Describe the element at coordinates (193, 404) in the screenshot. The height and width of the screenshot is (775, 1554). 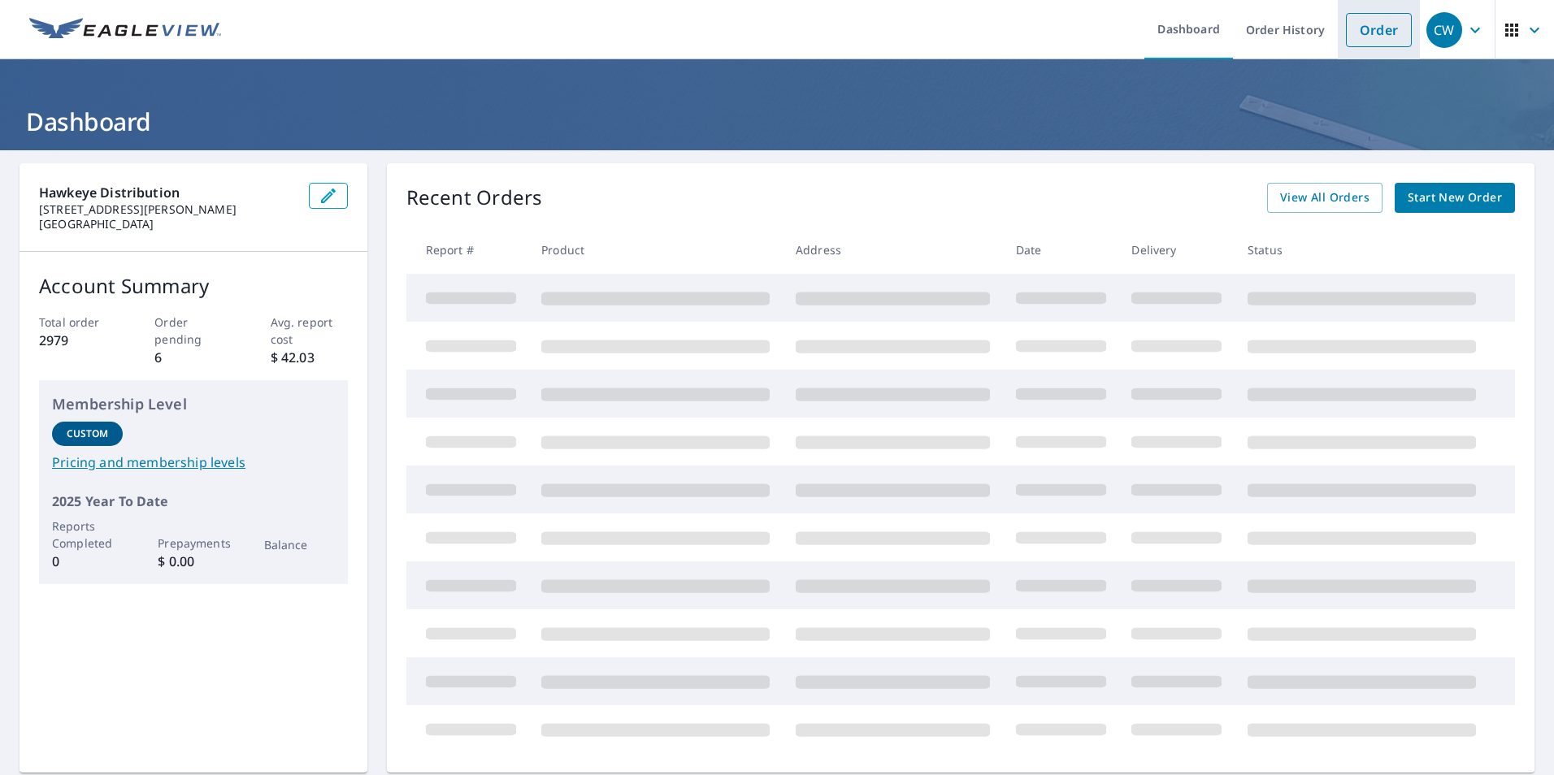
I see `p: Membership Level` at that location.